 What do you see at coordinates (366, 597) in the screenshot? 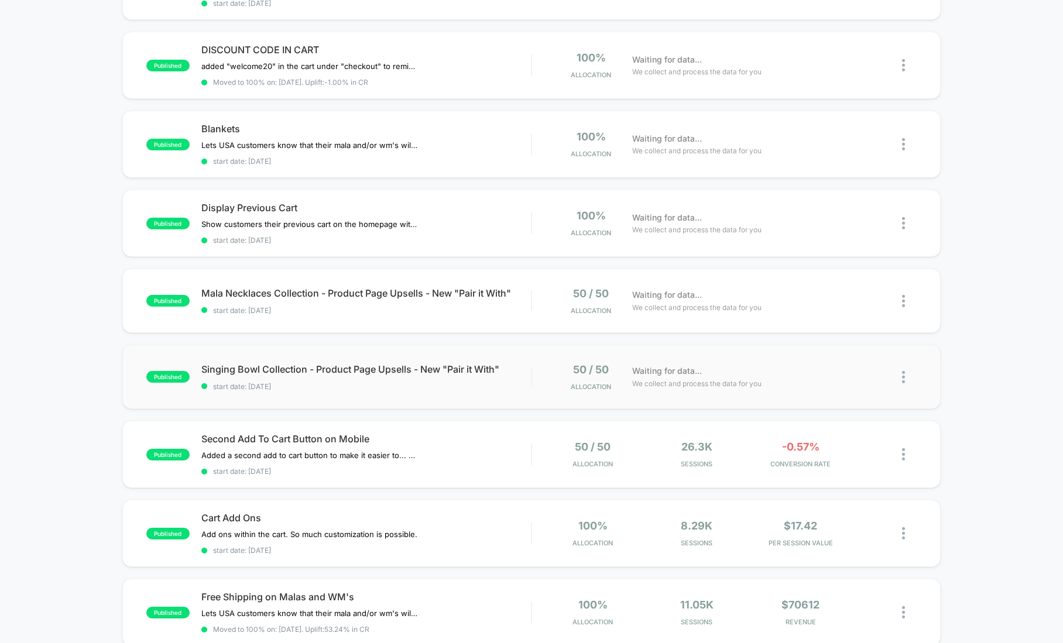
I see `span: Free Shipping on Malas and WM's` at bounding box center [366, 597].